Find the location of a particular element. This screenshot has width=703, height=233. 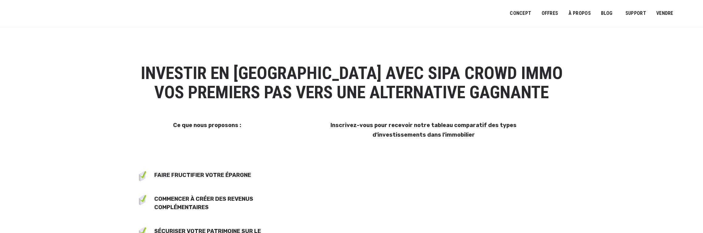

a: Passer à is located at coordinates (689, 13).